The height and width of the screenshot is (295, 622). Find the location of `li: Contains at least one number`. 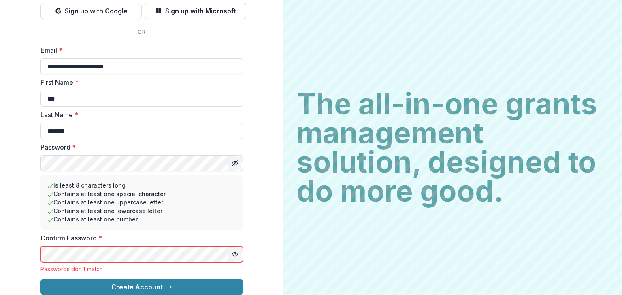

li: Contains at least one number is located at coordinates (142, 219).